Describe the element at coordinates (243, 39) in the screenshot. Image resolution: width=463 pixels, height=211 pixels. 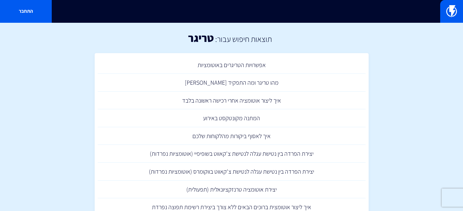
I see `h2: תוצאות חיפוש עבור:` at that location.